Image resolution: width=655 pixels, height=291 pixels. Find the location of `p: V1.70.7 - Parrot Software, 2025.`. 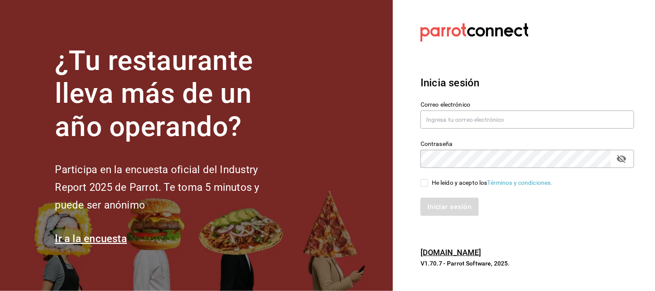

p: V1.70.7 - Parrot Software, 2025. is located at coordinates (527, 263).